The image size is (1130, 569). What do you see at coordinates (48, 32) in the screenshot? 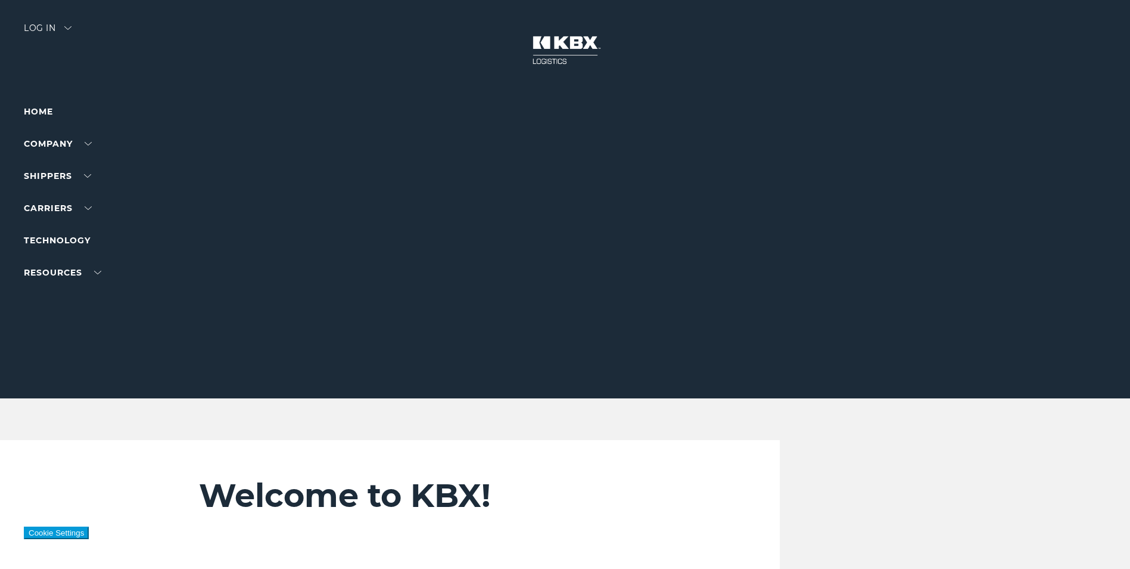
I see `div: Log in` at bounding box center [48, 32].